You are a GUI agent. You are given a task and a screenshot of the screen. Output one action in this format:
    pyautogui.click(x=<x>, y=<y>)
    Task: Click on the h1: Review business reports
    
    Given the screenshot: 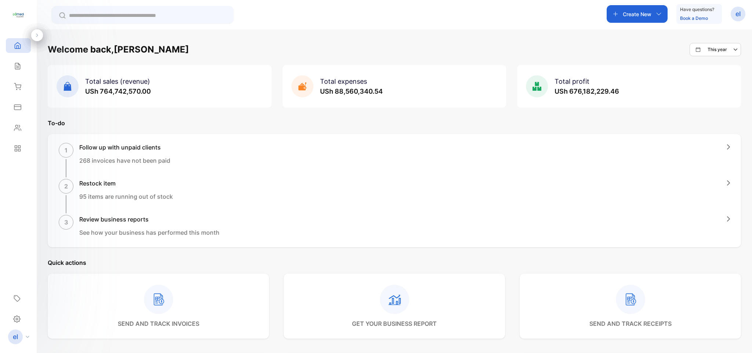 What is the action you would take?
    pyautogui.click(x=149, y=219)
    